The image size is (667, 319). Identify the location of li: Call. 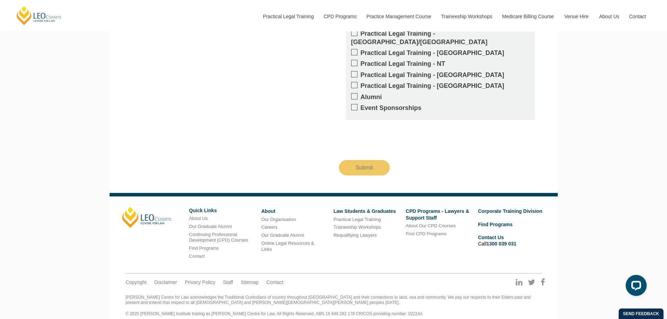
(511, 240).